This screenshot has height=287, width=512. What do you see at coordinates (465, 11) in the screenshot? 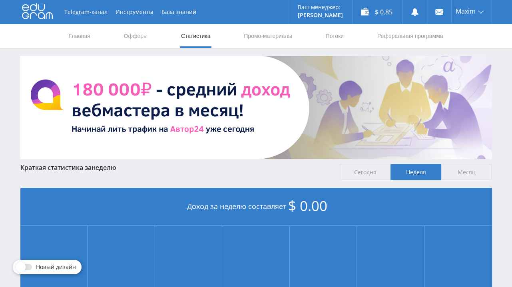
I see `span: Maxim` at bounding box center [465, 11].